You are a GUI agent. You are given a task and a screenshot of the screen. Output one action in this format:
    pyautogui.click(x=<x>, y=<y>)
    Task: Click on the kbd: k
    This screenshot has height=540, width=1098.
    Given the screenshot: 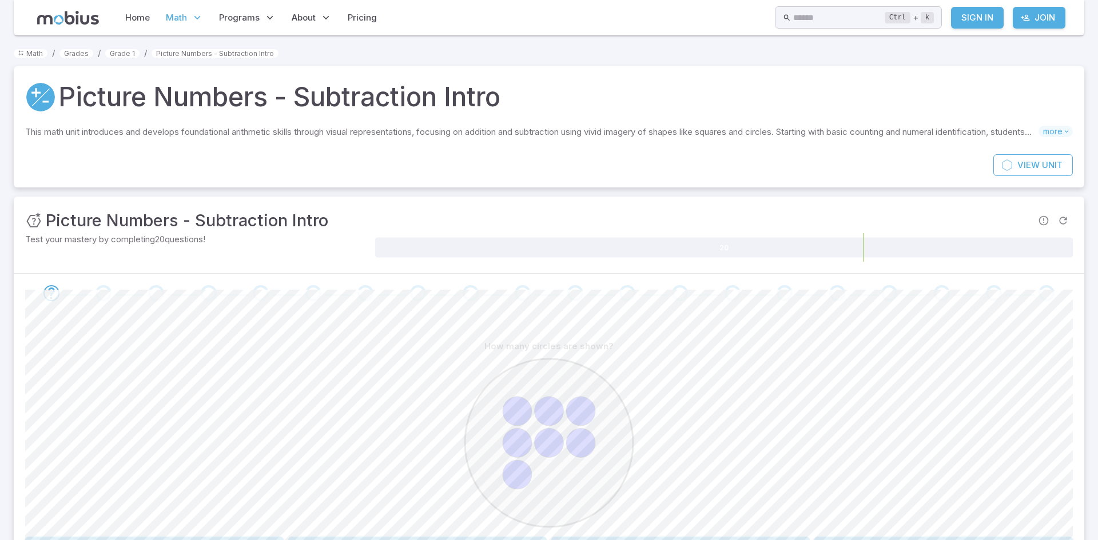 What is the action you would take?
    pyautogui.click(x=927, y=18)
    